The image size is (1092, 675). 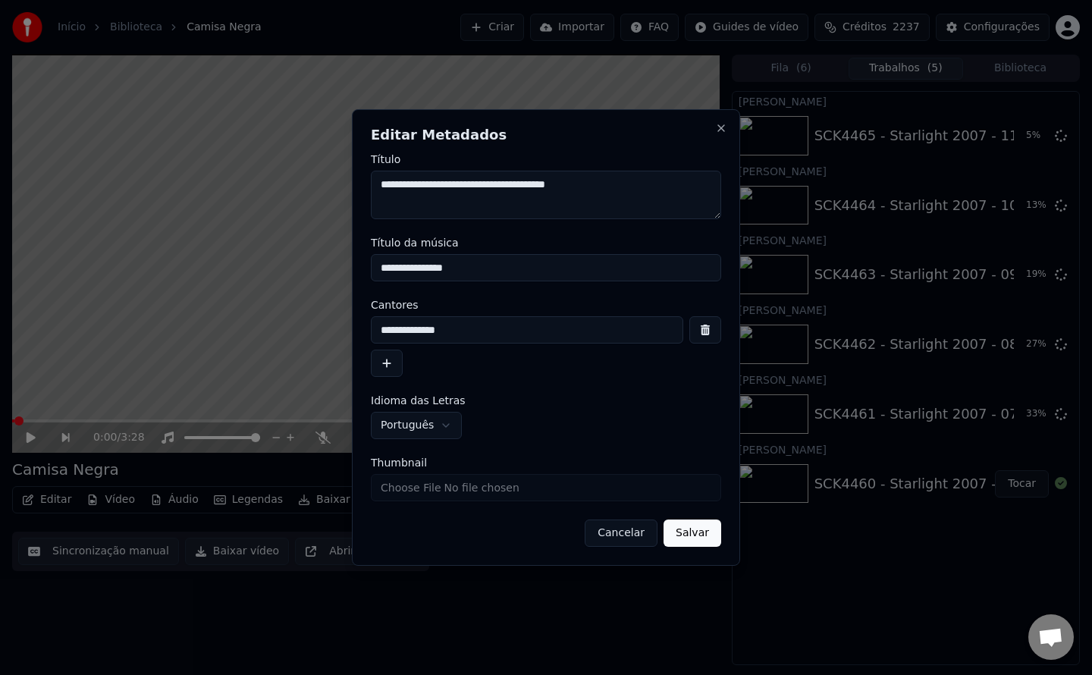 I want to click on label: Título, so click(x=546, y=159).